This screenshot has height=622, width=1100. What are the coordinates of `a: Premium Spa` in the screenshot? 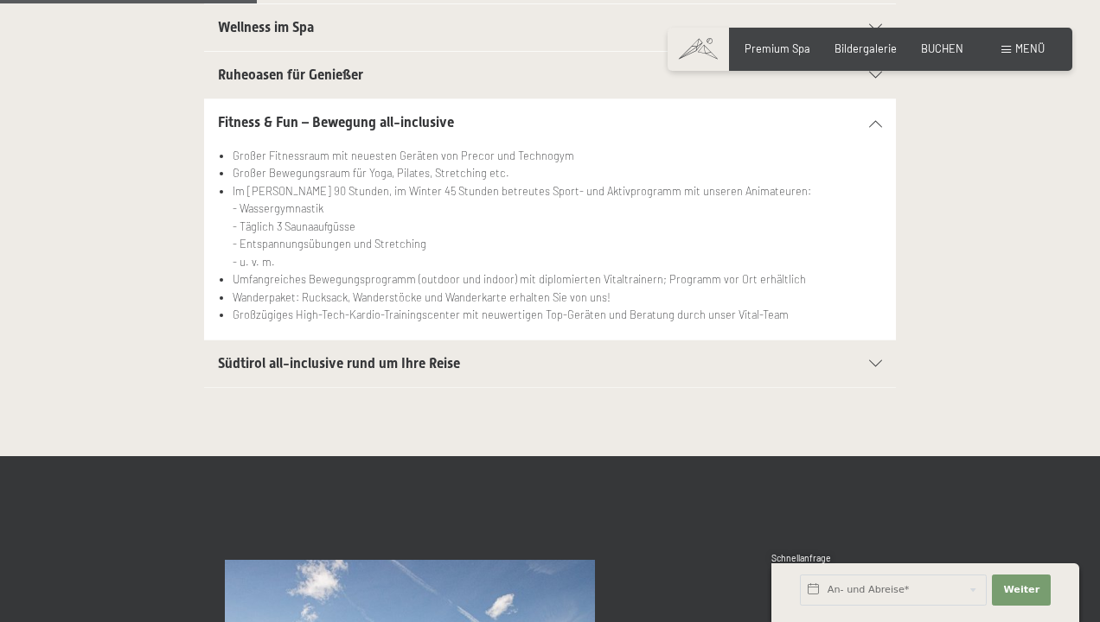 It's located at (777, 48).